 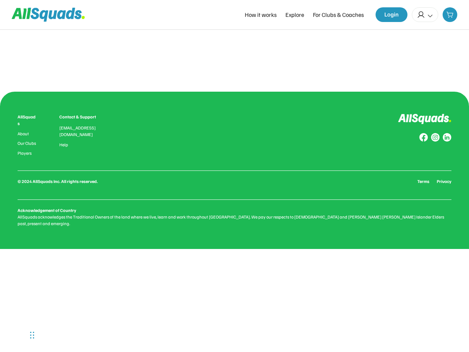 I want to click on div: © 2024 AllSquads Inc. All rights reserved., so click(x=58, y=181).